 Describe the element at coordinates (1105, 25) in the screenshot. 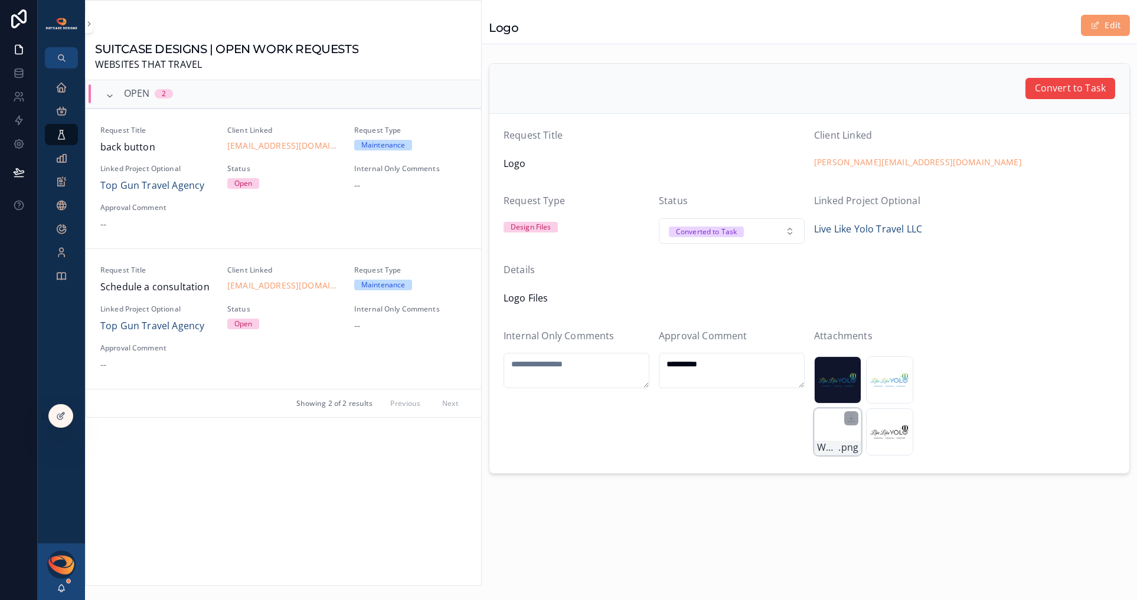

I see `button: Edit` at that location.